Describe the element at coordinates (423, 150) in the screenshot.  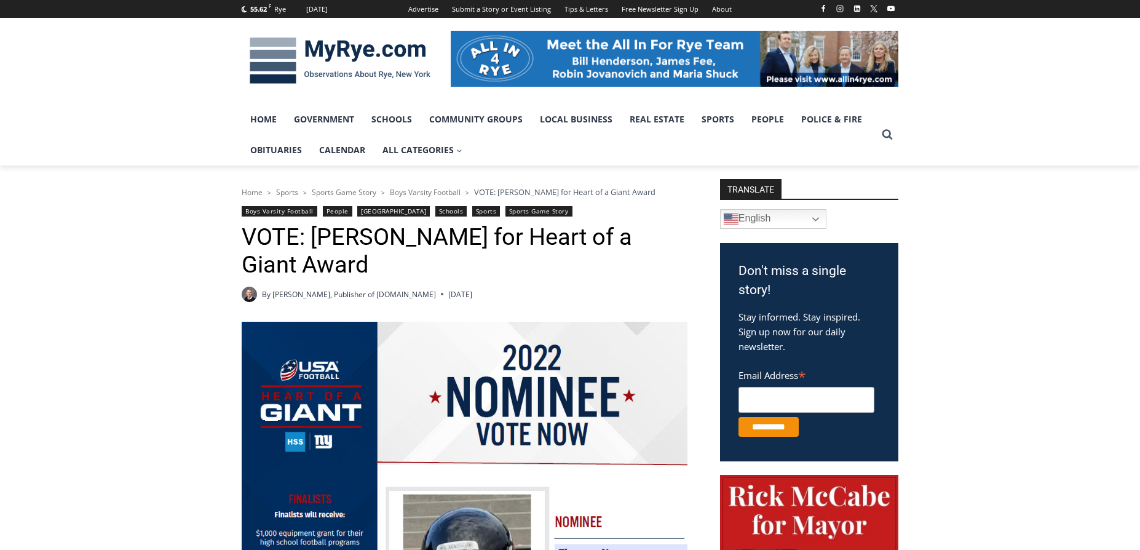
I see `a: All Categories` at that location.